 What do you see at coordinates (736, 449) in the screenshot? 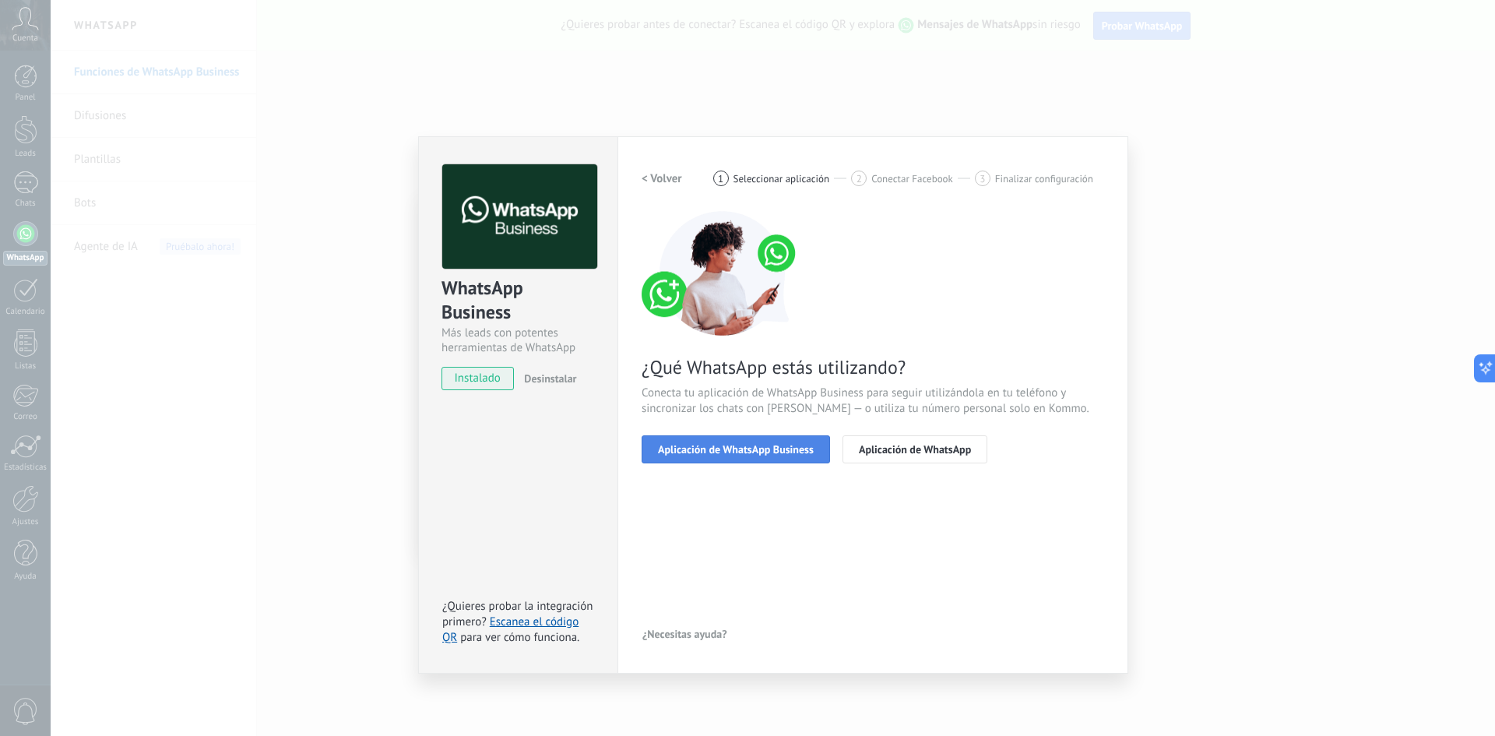
I see `button: Aplicación de WhatsApp Business` at bounding box center [736, 449].